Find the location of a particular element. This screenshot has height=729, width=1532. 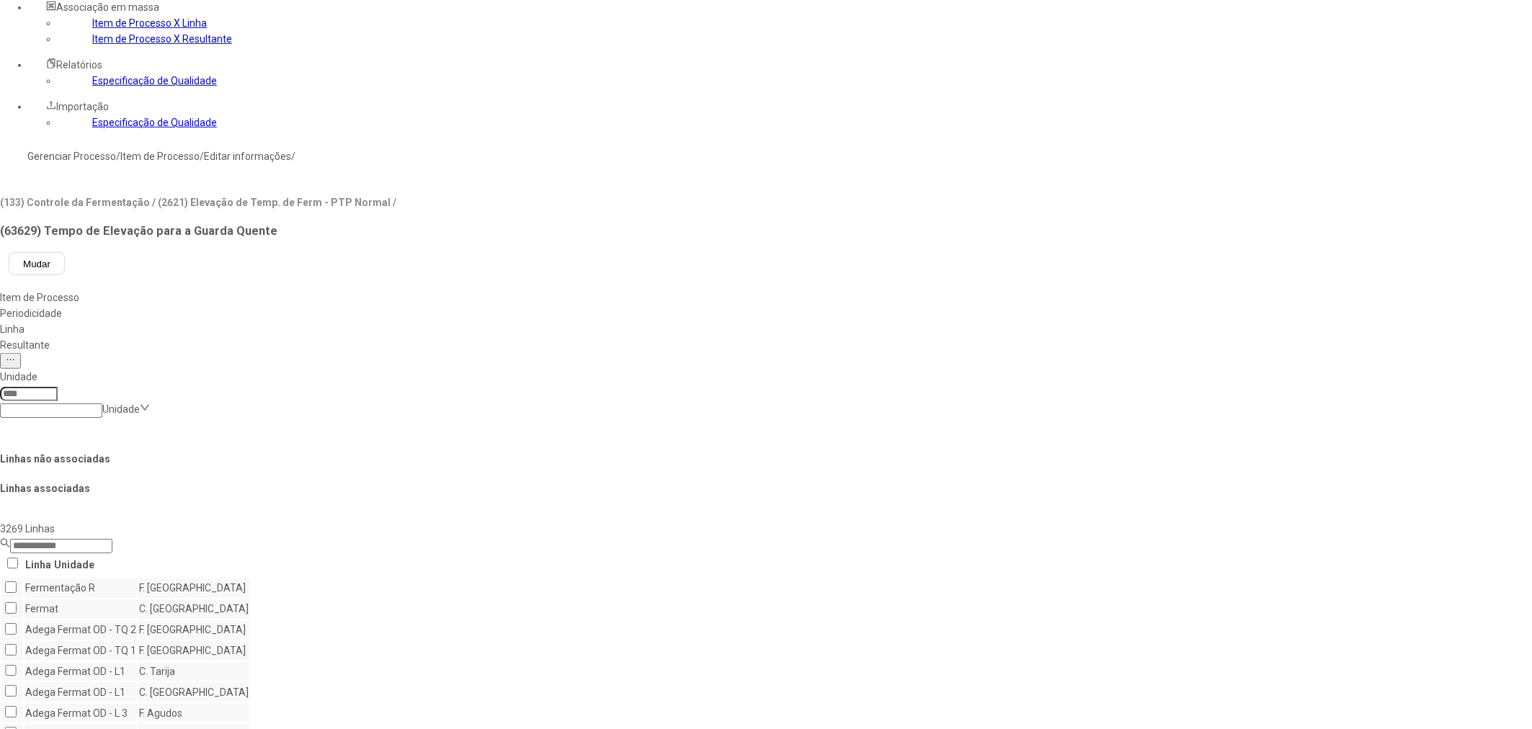

a: Item de Processo X Linha is located at coordinates (149, 23).